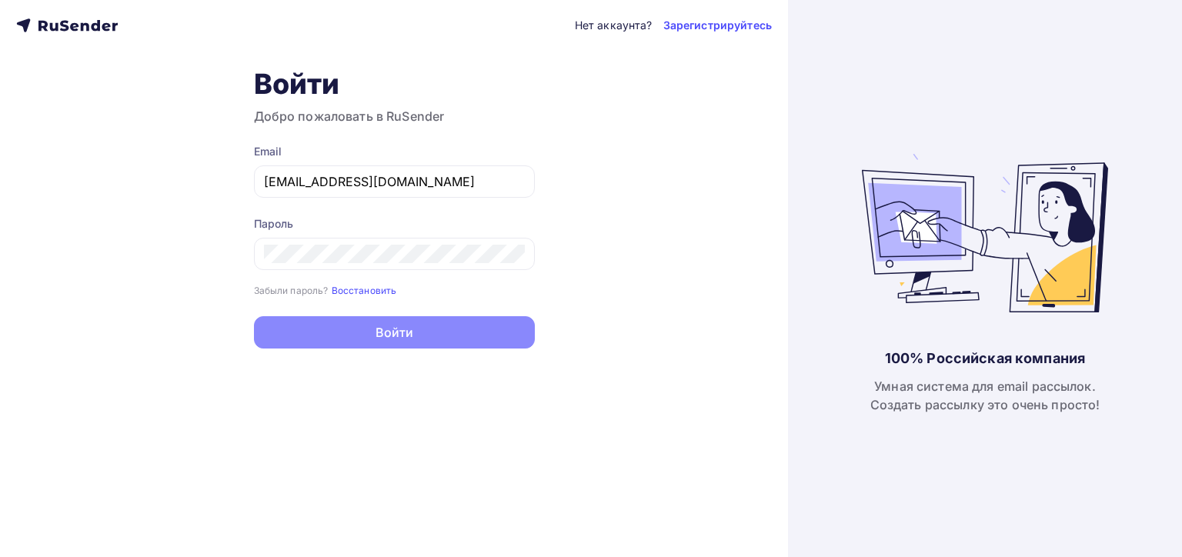 The height and width of the screenshot is (557, 1182). Describe the element at coordinates (394, 116) in the screenshot. I see `h3: Добро пожаловать в RuSender` at that location.